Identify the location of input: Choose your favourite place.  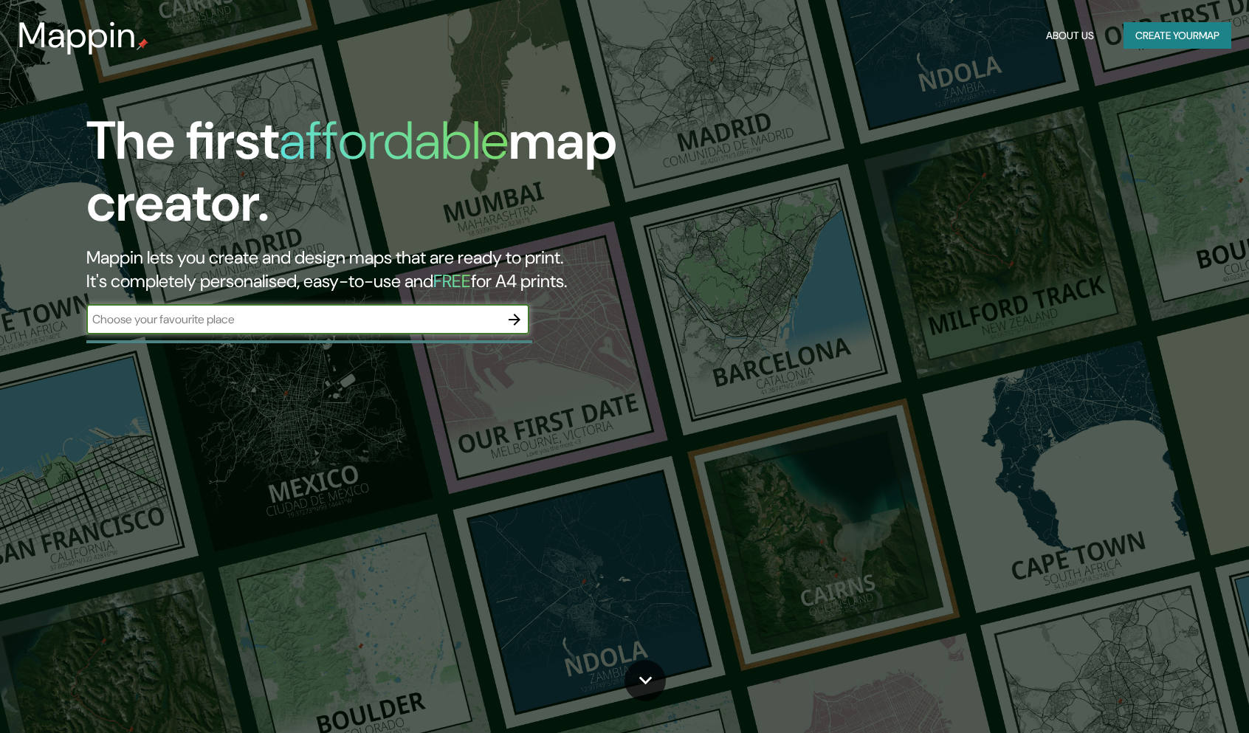
(293, 319).